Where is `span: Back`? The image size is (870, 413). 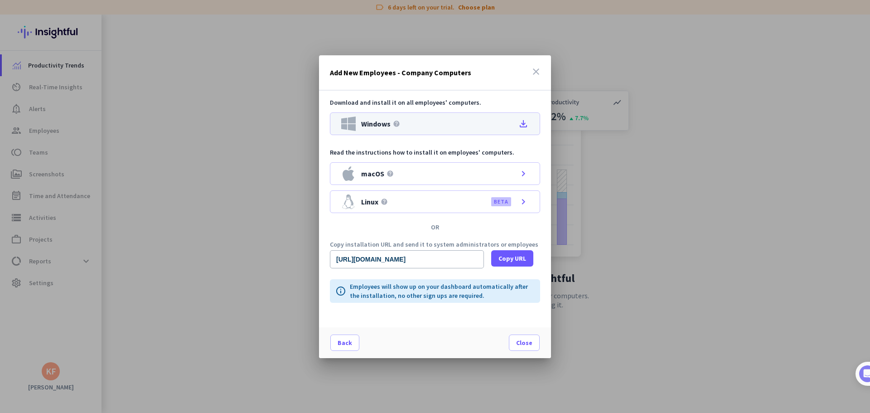 span: Back is located at coordinates (345, 343).